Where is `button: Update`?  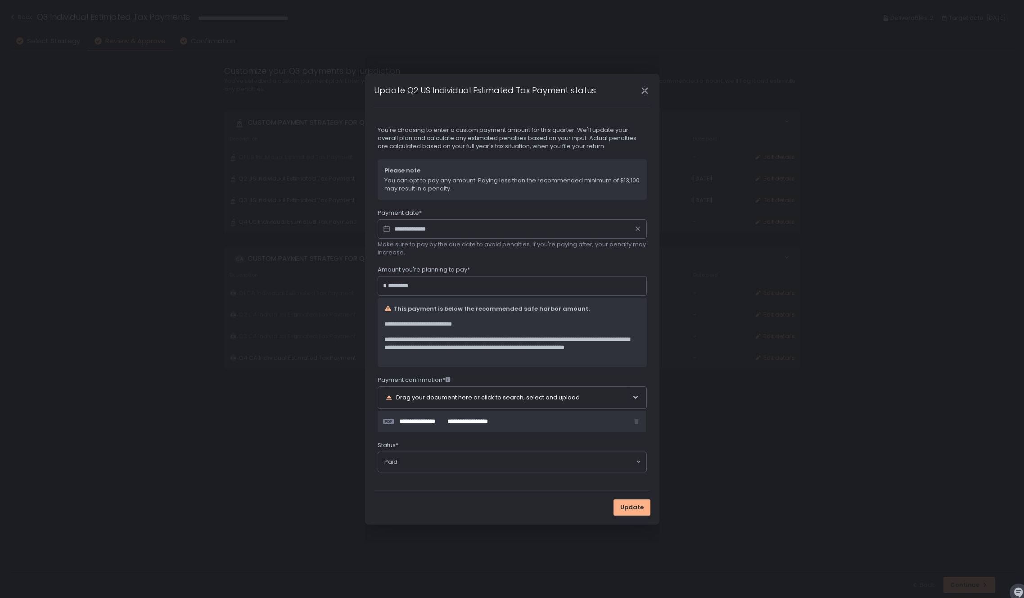 button: Update is located at coordinates (632, 507).